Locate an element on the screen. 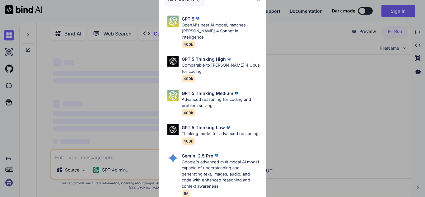 This screenshot has height=197, width=425. p: GPT 5 Thinking Medium is located at coordinates (207, 93).